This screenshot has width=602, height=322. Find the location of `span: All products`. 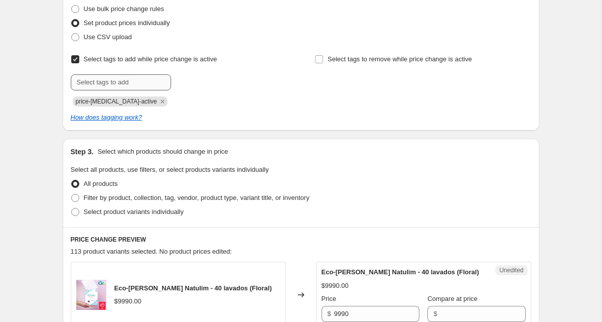

span: All products is located at coordinates (101, 183).